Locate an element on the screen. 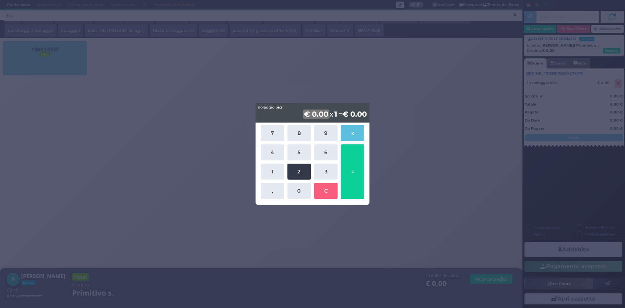 This screenshot has width=625, height=308. button: 8 is located at coordinates (299, 133).